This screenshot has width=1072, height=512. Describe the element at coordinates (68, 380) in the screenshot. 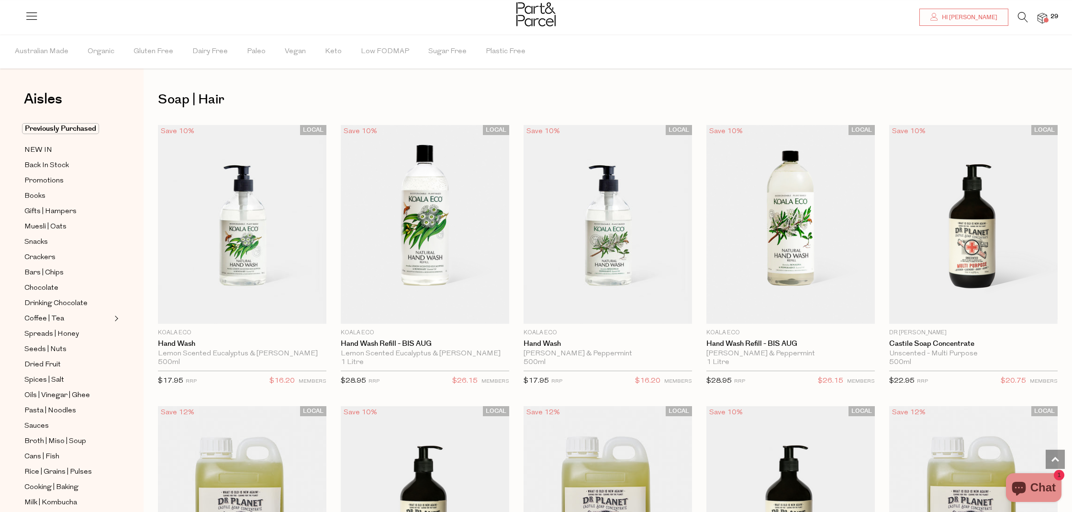

I see `a: Spices | Salt` at that location.